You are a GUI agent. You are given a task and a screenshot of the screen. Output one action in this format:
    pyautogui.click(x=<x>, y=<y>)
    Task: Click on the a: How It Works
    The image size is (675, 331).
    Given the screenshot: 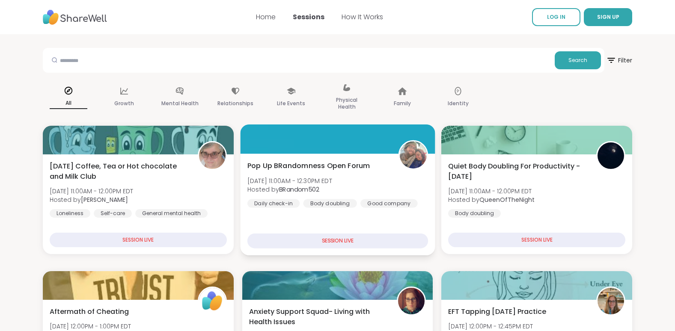 What is the action you would take?
    pyautogui.click(x=362, y=17)
    